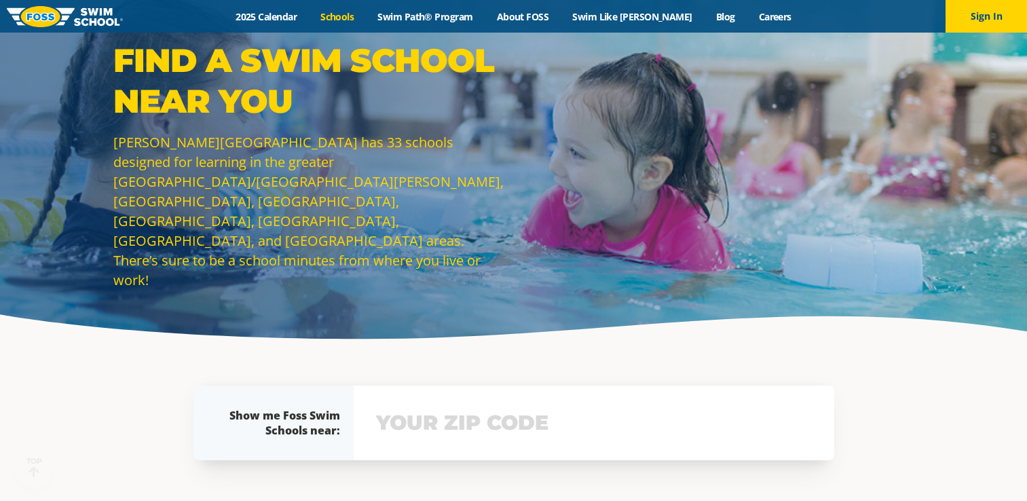  Describe the element at coordinates (34, 467) in the screenshot. I see `div: TOP` at that location.